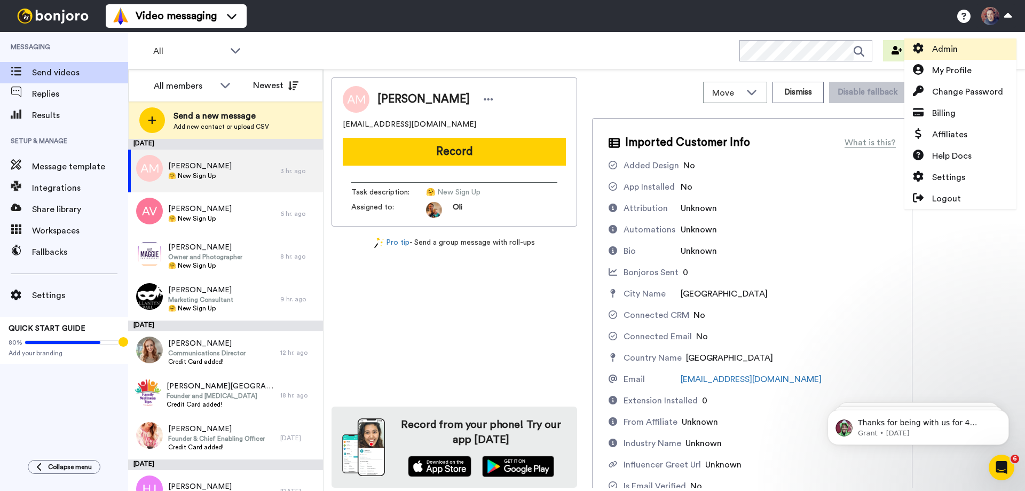  What do you see at coordinates (688, 143) in the screenshot?
I see `span: Imported Customer Info` at bounding box center [688, 143].